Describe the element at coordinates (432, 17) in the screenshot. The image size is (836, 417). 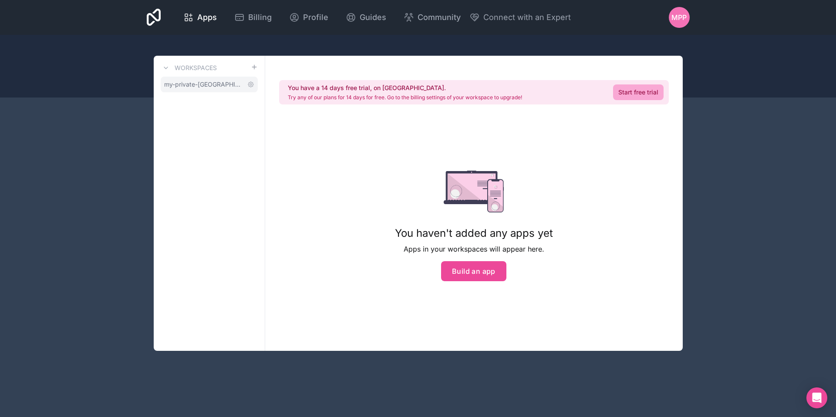
I see `a: Community` at that location.